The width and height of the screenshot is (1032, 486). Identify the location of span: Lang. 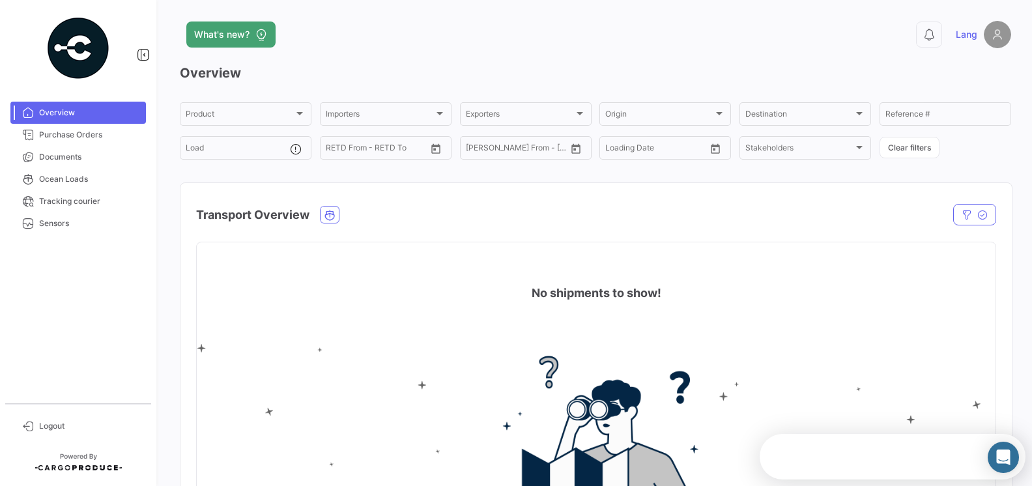
(966, 35).